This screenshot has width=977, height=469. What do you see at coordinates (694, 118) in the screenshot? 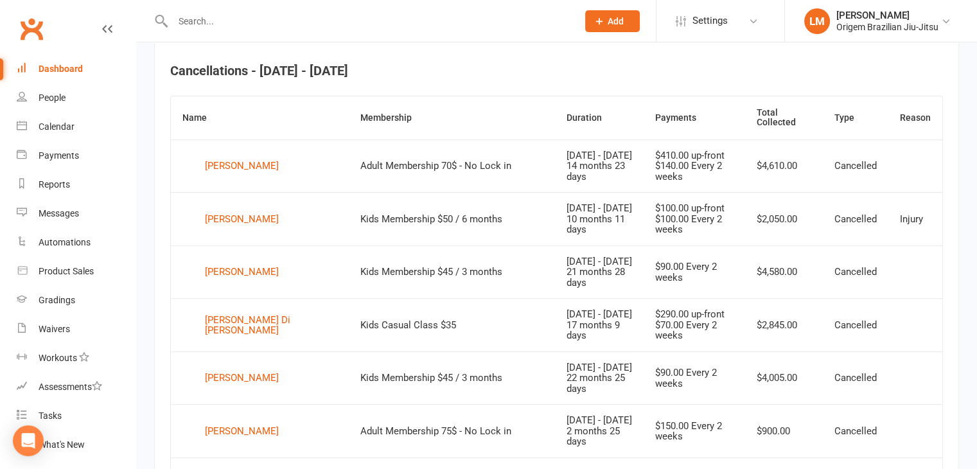
I see `th: Payments` at bounding box center [694, 118].